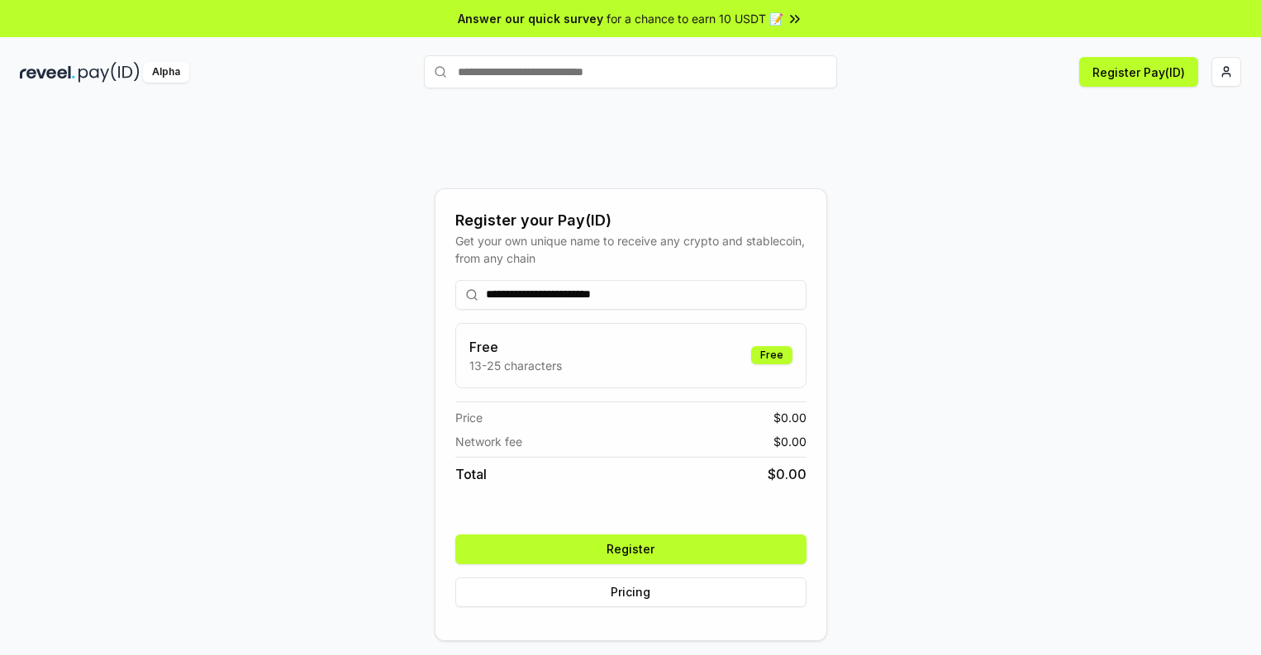  I want to click on button: Pricing, so click(630, 592).